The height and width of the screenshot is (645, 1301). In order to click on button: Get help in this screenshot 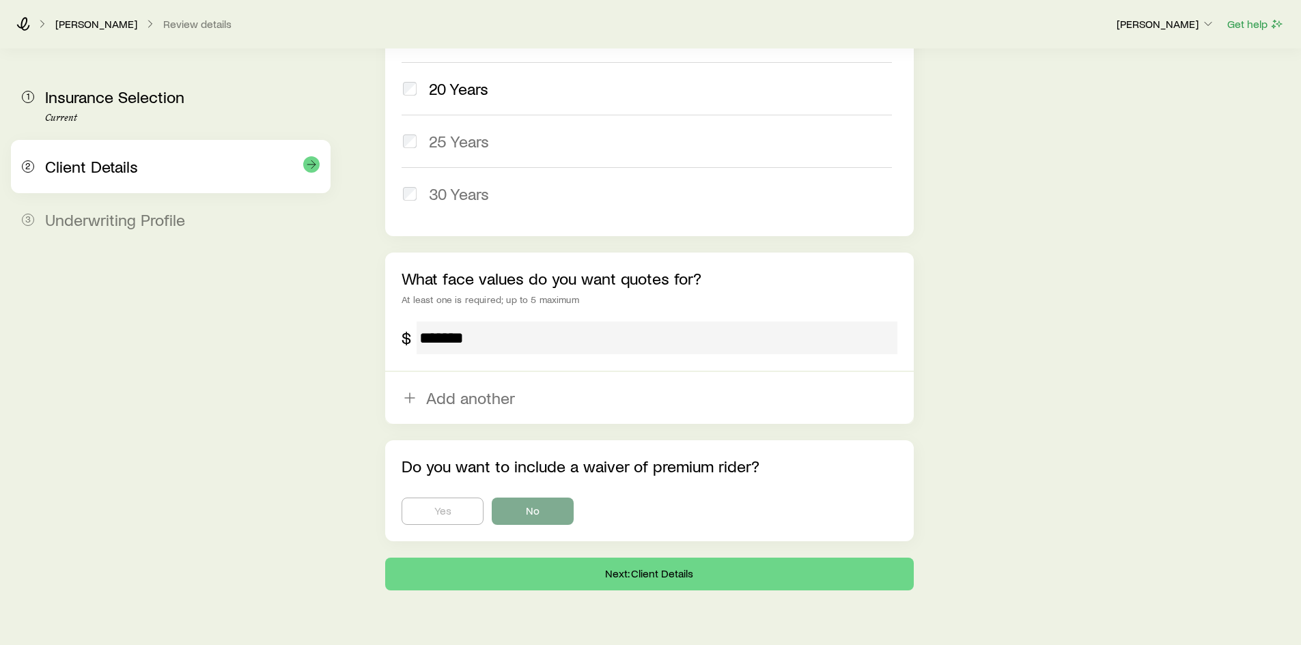, I will do `click(1255, 24)`.